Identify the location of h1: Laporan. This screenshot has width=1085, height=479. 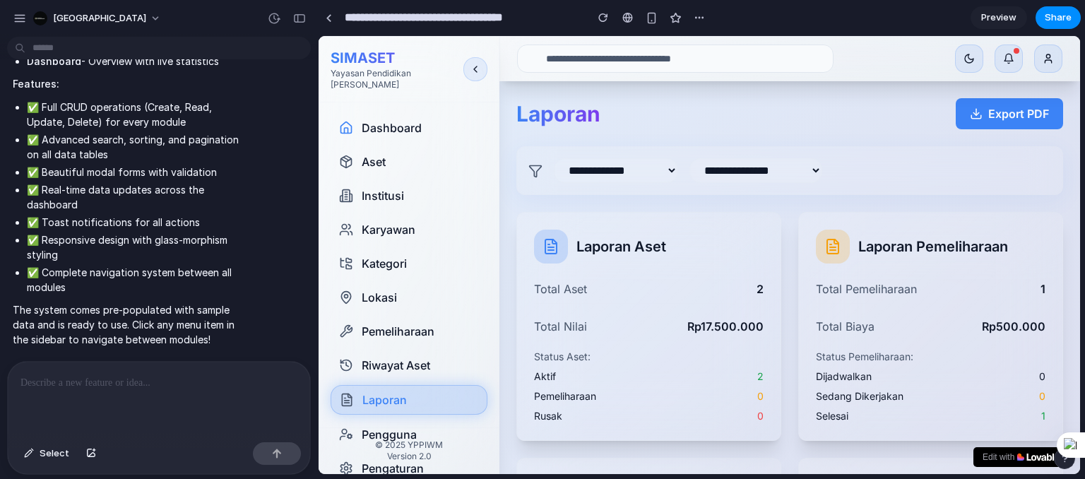
(240, 78).